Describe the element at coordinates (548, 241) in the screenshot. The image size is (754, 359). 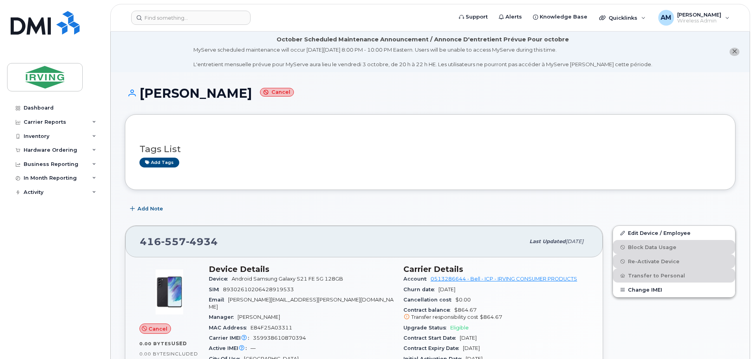
I see `span: Last updated` at that location.